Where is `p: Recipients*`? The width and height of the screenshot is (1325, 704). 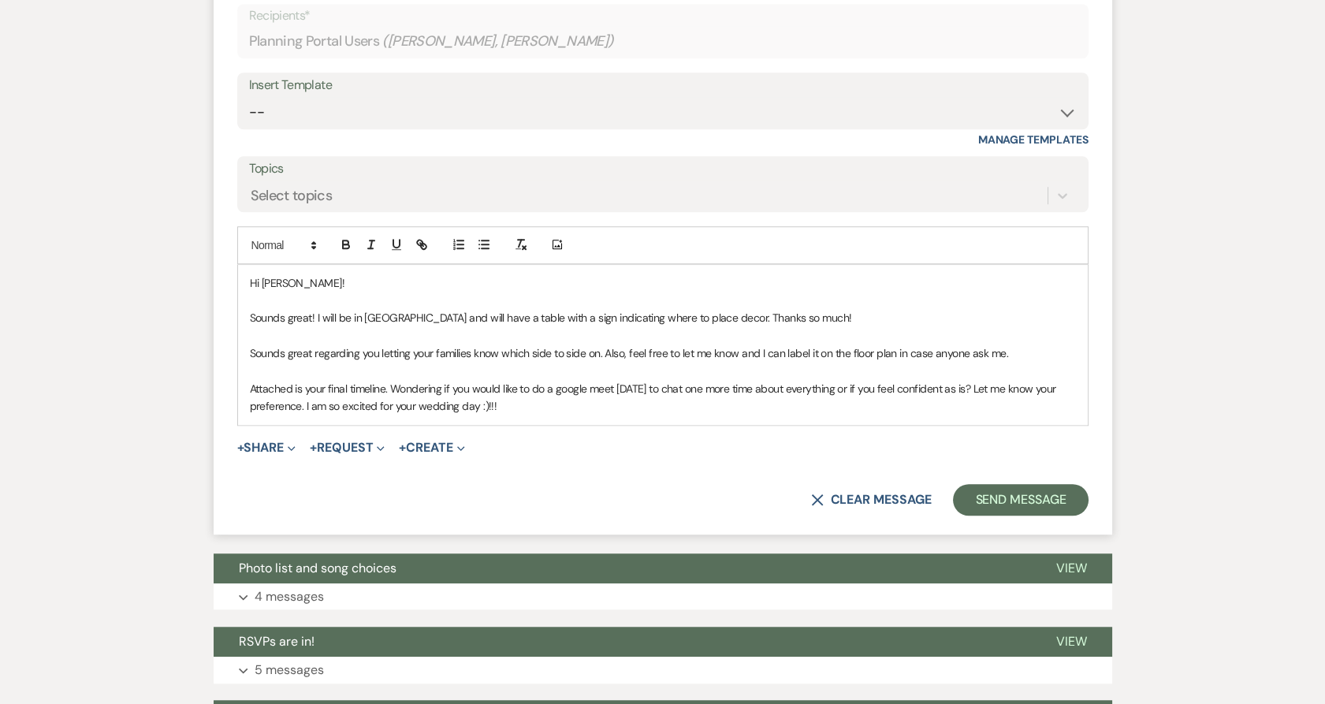 p: Recipients* is located at coordinates (663, 16).